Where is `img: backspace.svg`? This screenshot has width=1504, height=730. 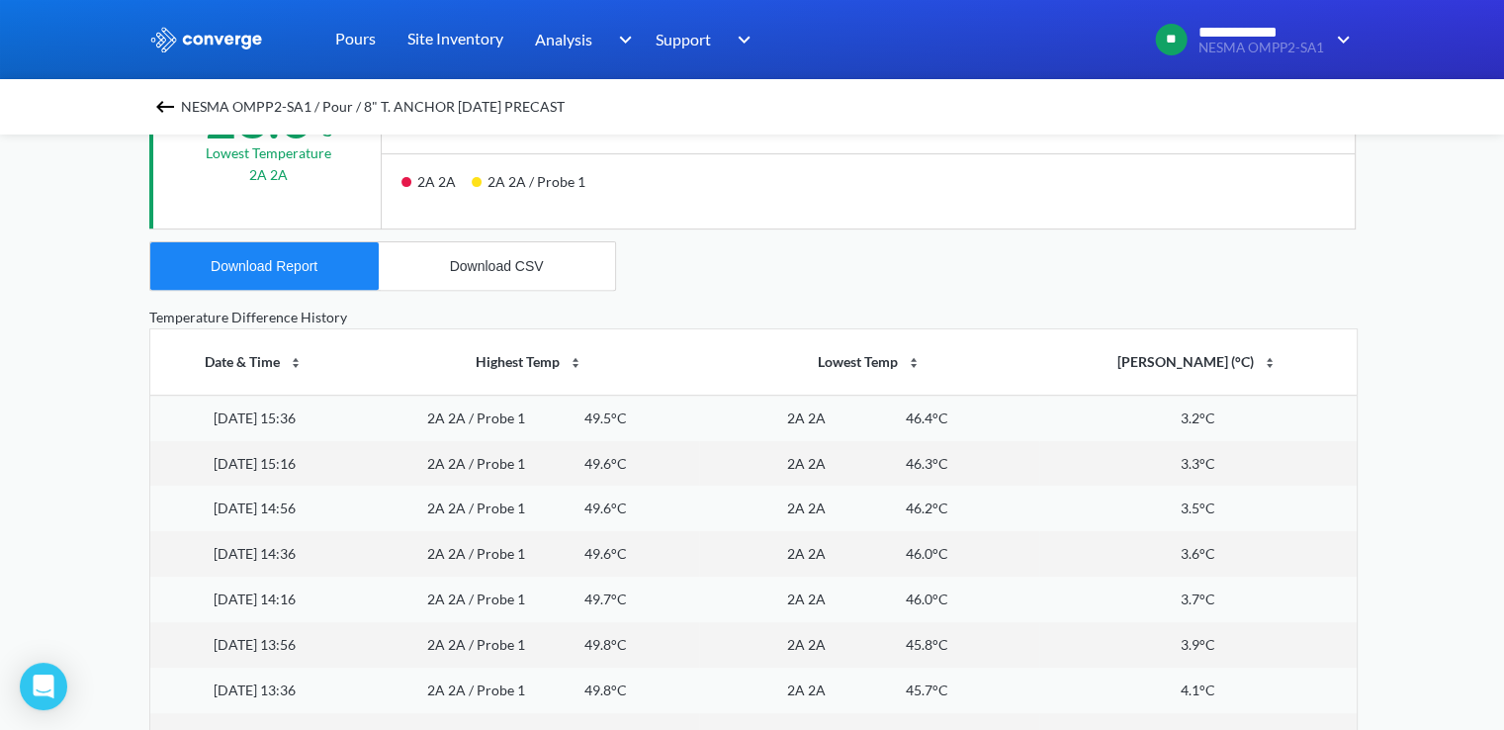
img: backspace.svg is located at coordinates (165, 107).